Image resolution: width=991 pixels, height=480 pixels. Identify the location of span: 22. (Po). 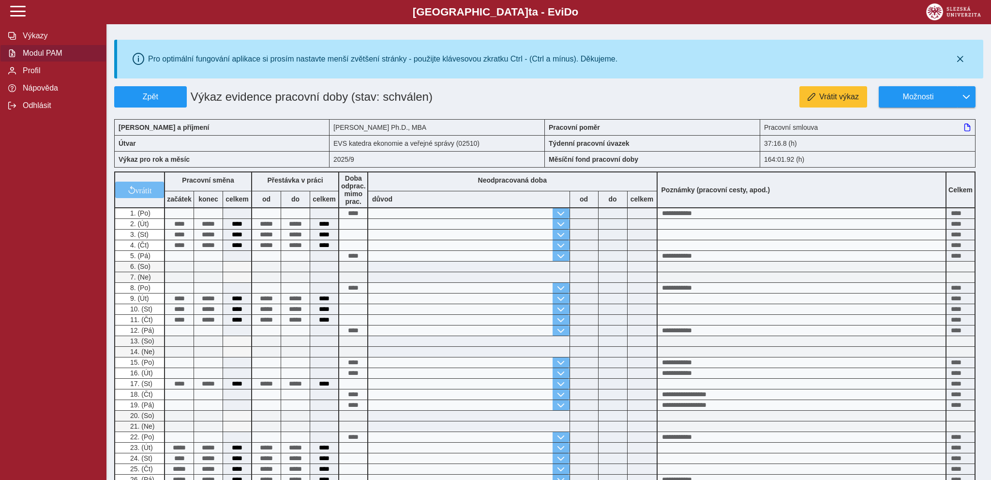
(141, 436).